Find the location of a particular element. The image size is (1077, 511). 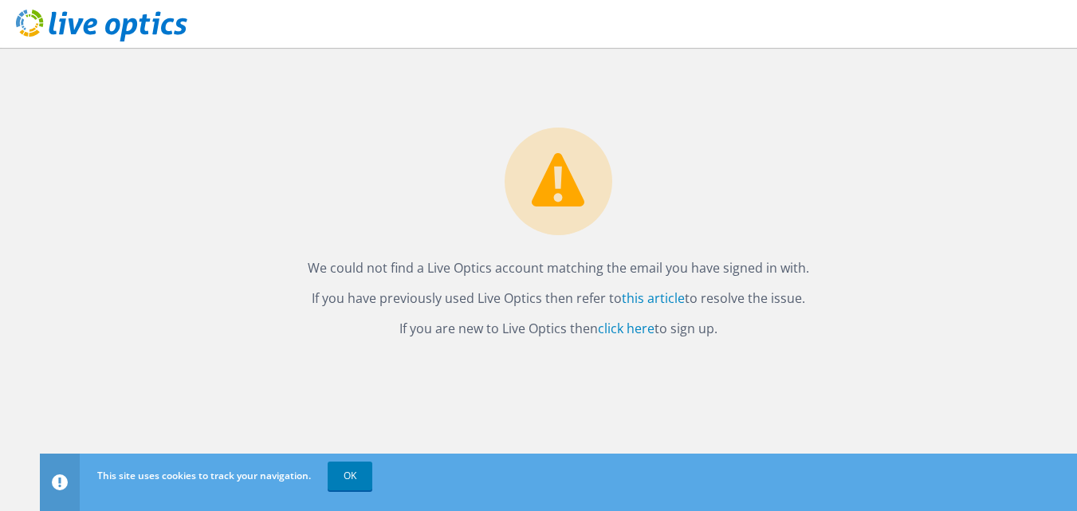

a: this article is located at coordinates (653, 298).